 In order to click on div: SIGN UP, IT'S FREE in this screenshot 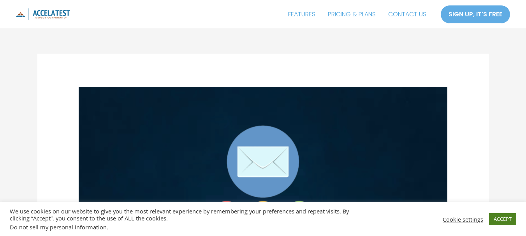, I will do `click(475, 14)`.